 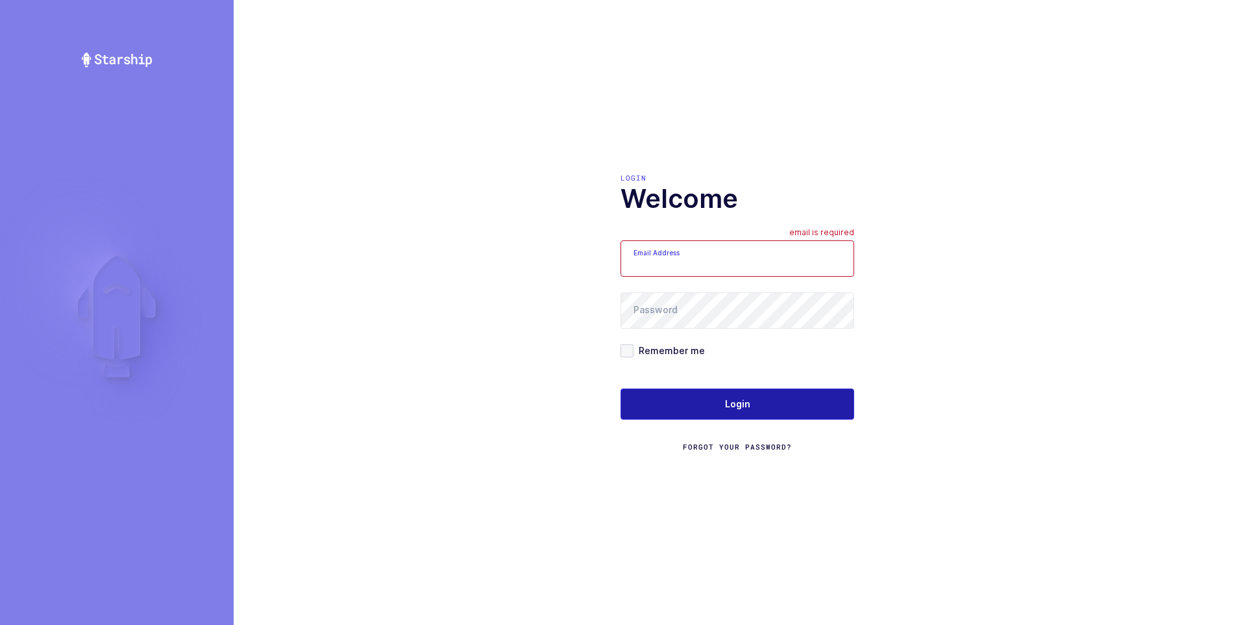 I want to click on img: Starship, so click(x=117, y=60).